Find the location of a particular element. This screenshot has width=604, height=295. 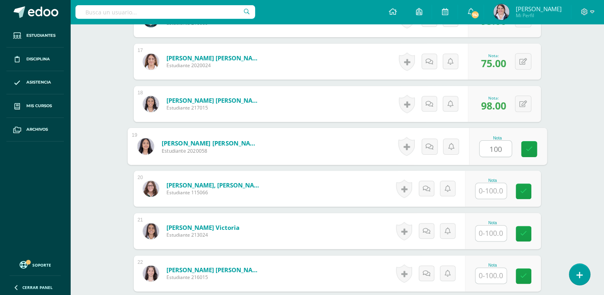

span: Cerrar panel is located at coordinates (38, 287).